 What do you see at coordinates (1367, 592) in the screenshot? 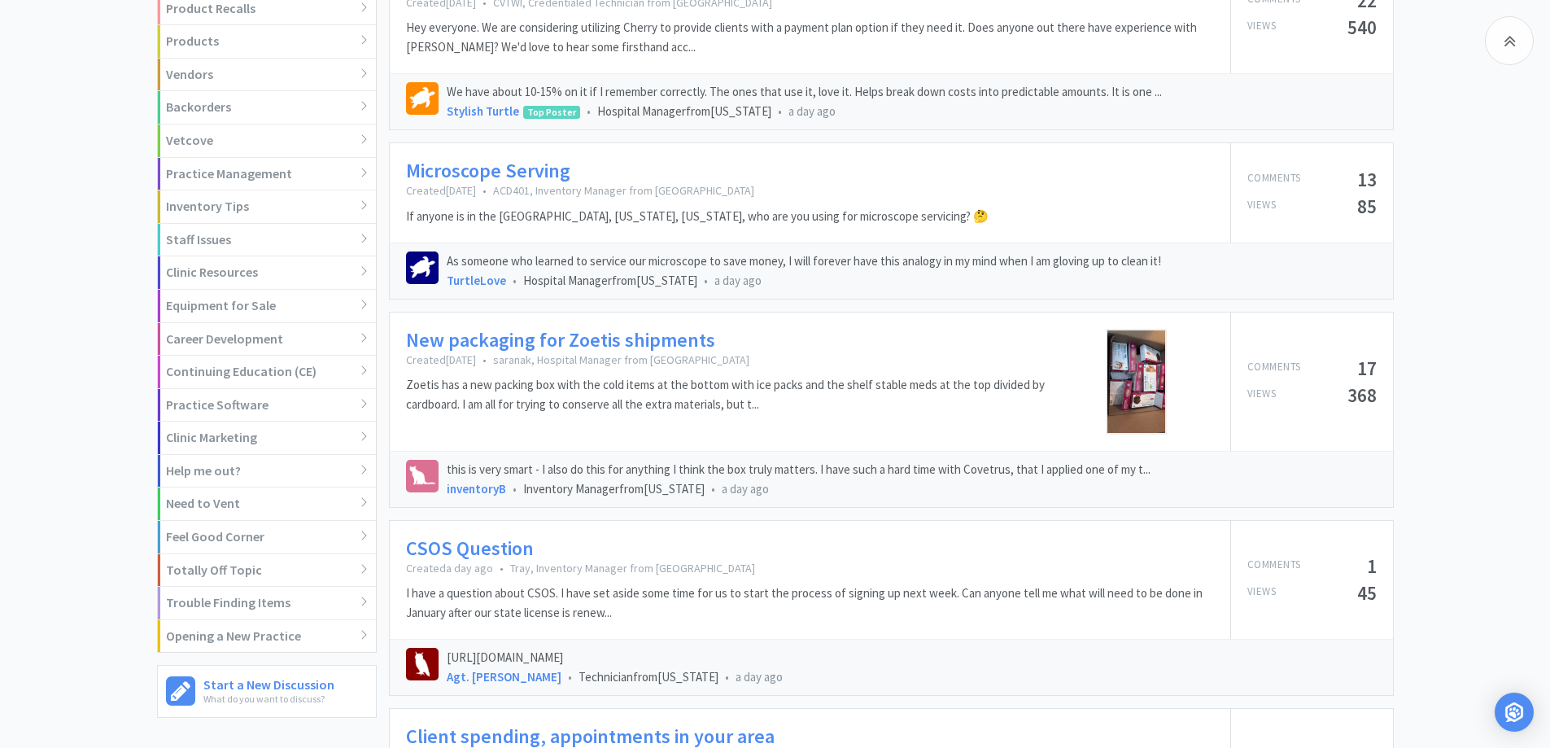
I see `h5: 45` at bounding box center [1367, 592].